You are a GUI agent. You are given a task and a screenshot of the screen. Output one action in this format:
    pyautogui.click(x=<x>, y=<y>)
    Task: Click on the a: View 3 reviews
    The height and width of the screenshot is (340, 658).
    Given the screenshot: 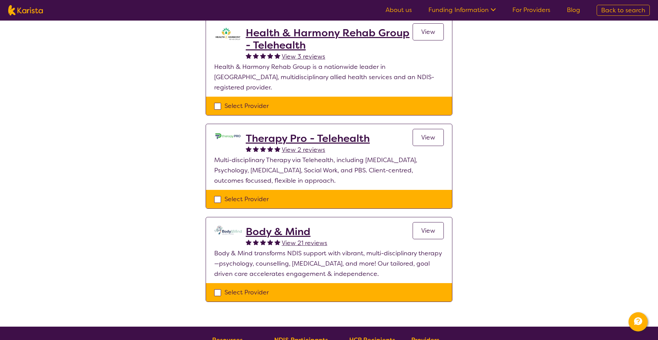 What is the action you would take?
    pyautogui.click(x=303, y=57)
    